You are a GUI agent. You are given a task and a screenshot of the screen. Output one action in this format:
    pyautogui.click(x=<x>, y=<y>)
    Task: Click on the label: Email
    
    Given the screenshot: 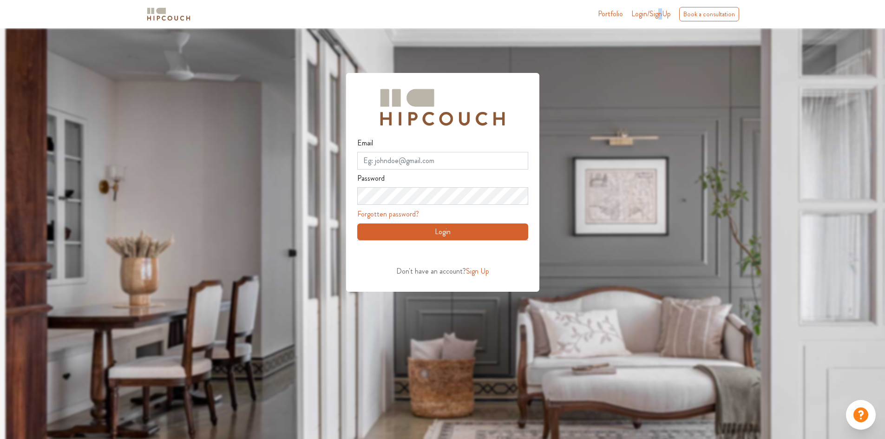 What is the action you would take?
    pyautogui.click(x=365, y=143)
    